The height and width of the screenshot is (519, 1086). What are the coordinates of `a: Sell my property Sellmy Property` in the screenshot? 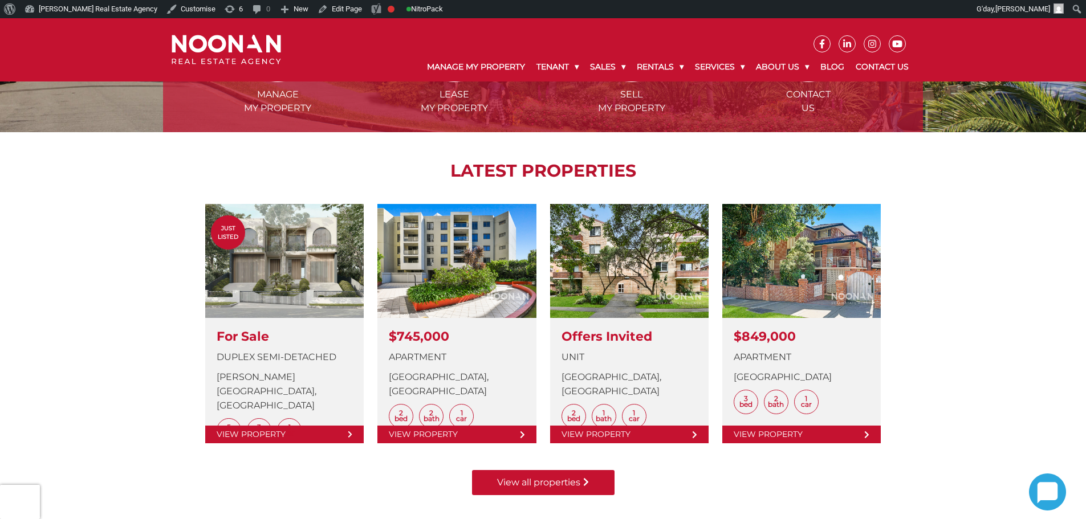 It's located at (632, 78).